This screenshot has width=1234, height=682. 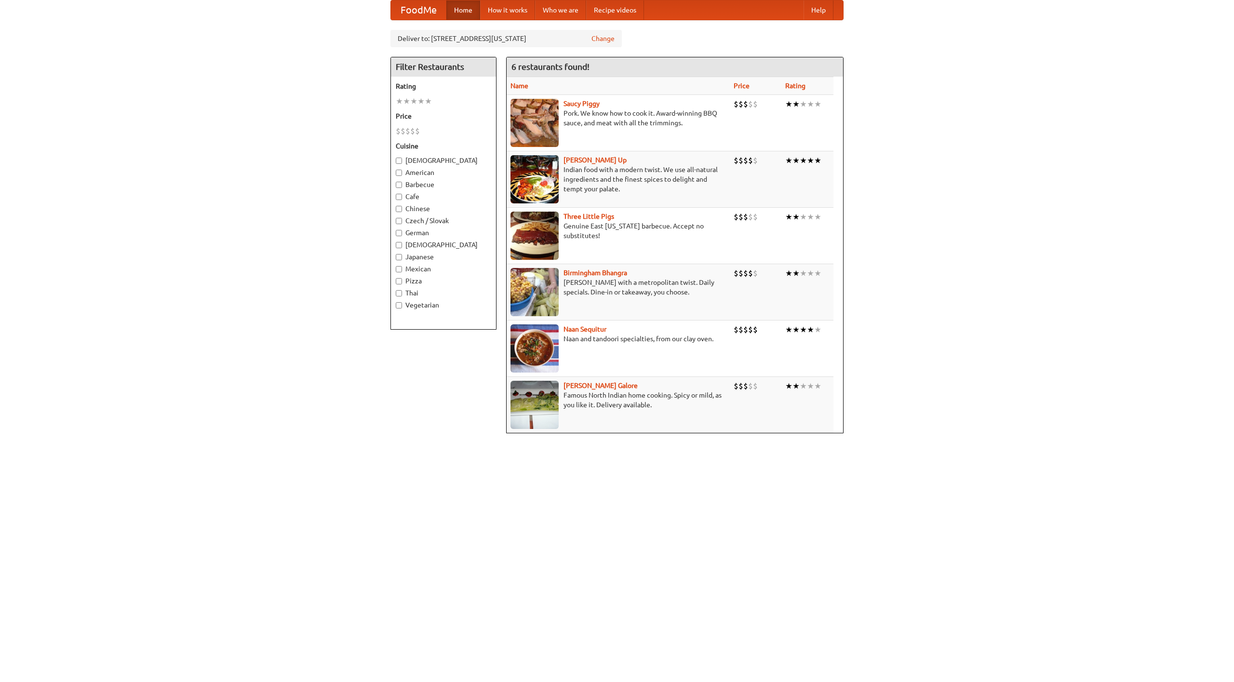 What do you see at coordinates (399, 305) in the screenshot?
I see `input: Vegetarian` at bounding box center [399, 305].